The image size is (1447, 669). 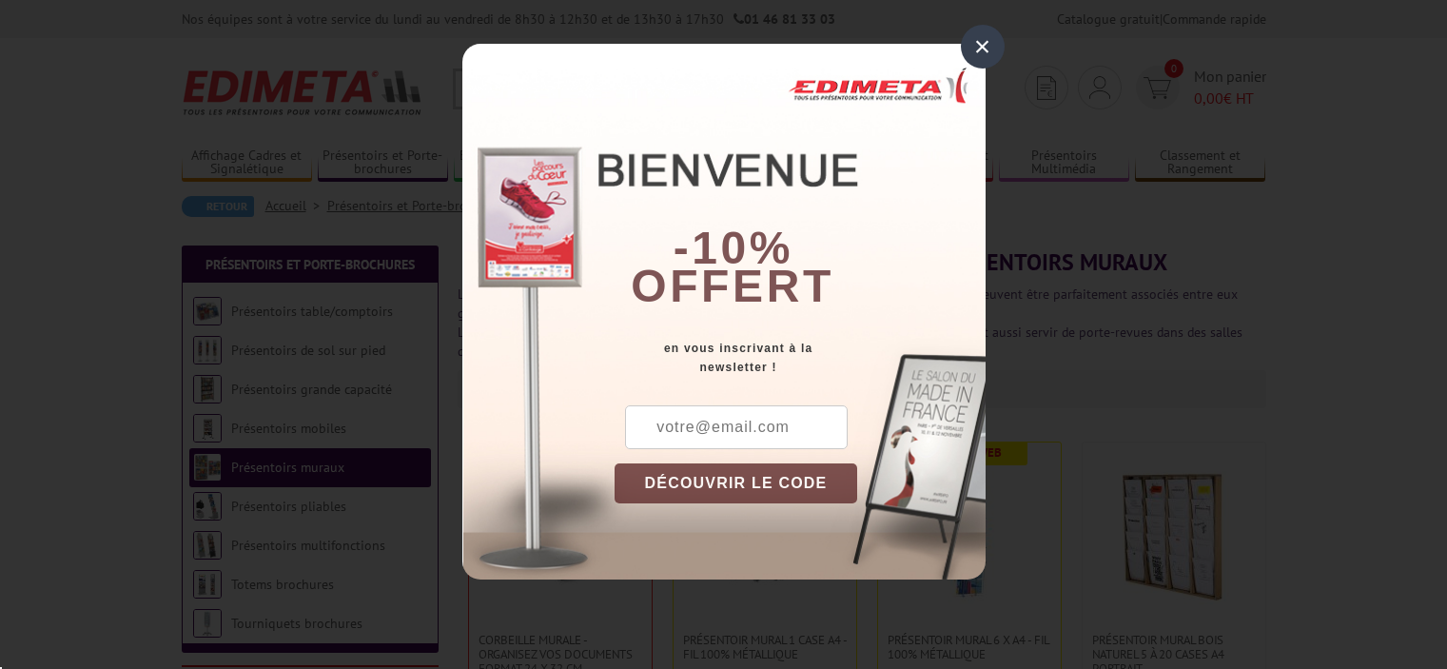 I want to click on div: en vous inscrivant à la newsletter !, so click(x=800, y=358).